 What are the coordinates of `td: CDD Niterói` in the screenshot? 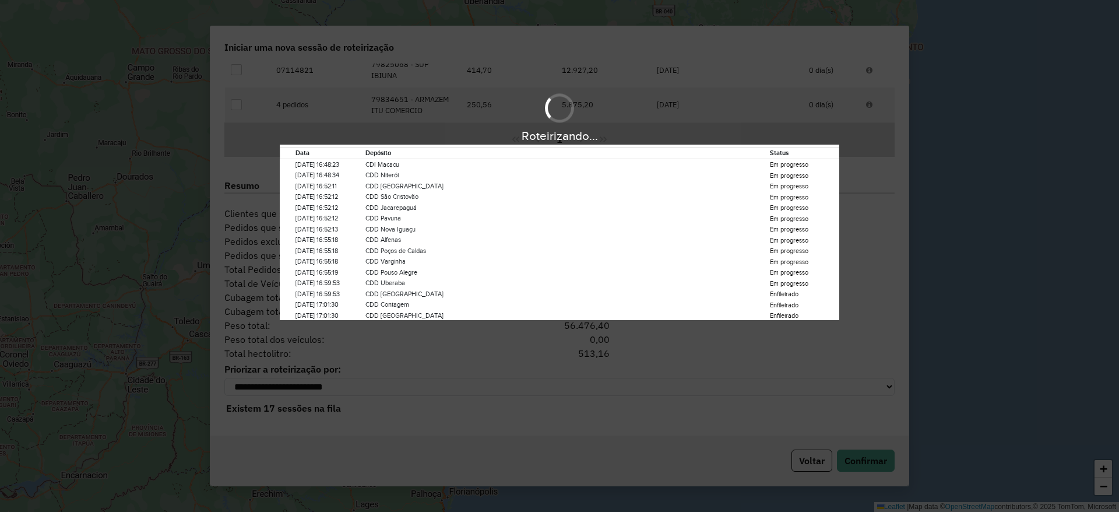 It's located at (567, 175).